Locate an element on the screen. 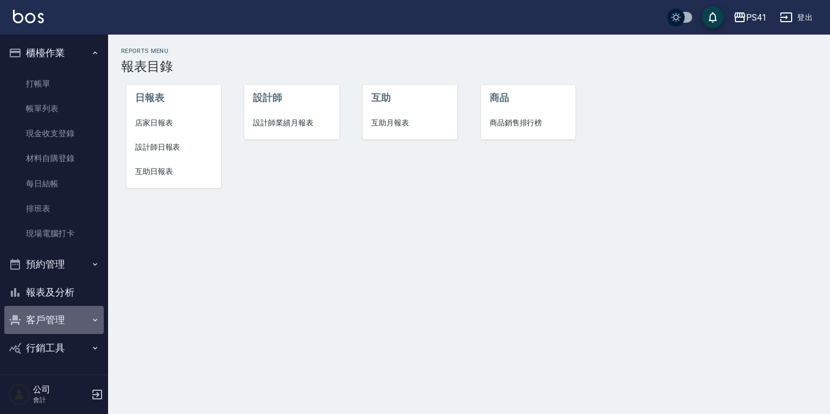  a: 材料自購登錄 is located at coordinates (54, 158).